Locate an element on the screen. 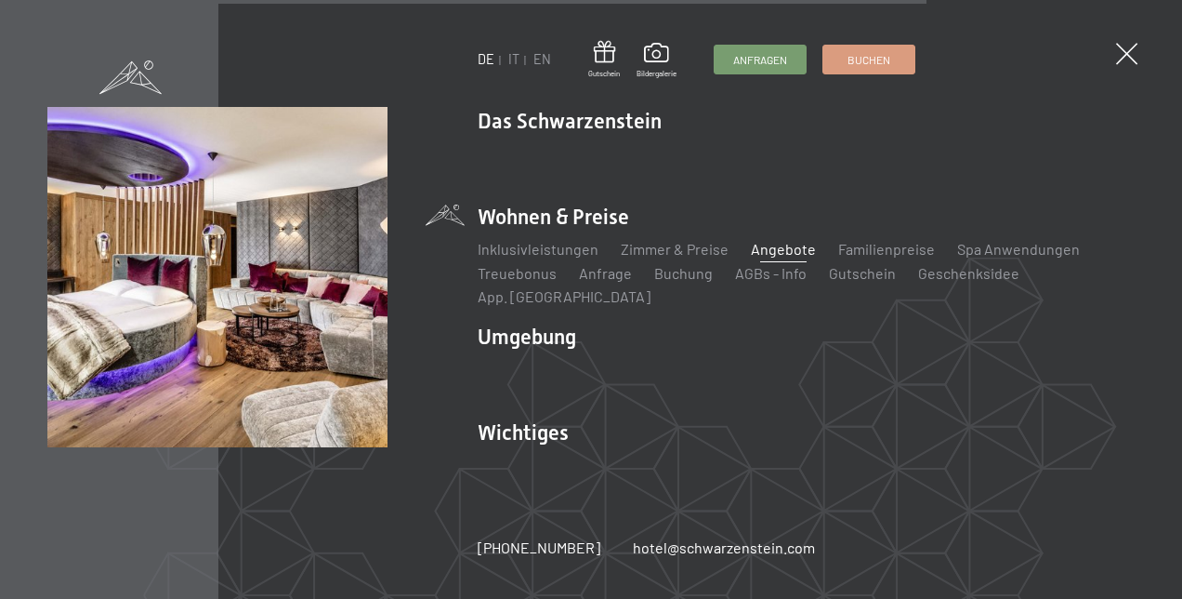 Image resolution: width=1182 pixels, height=599 pixels. a: Bildergalerie is located at coordinates (656, 60).